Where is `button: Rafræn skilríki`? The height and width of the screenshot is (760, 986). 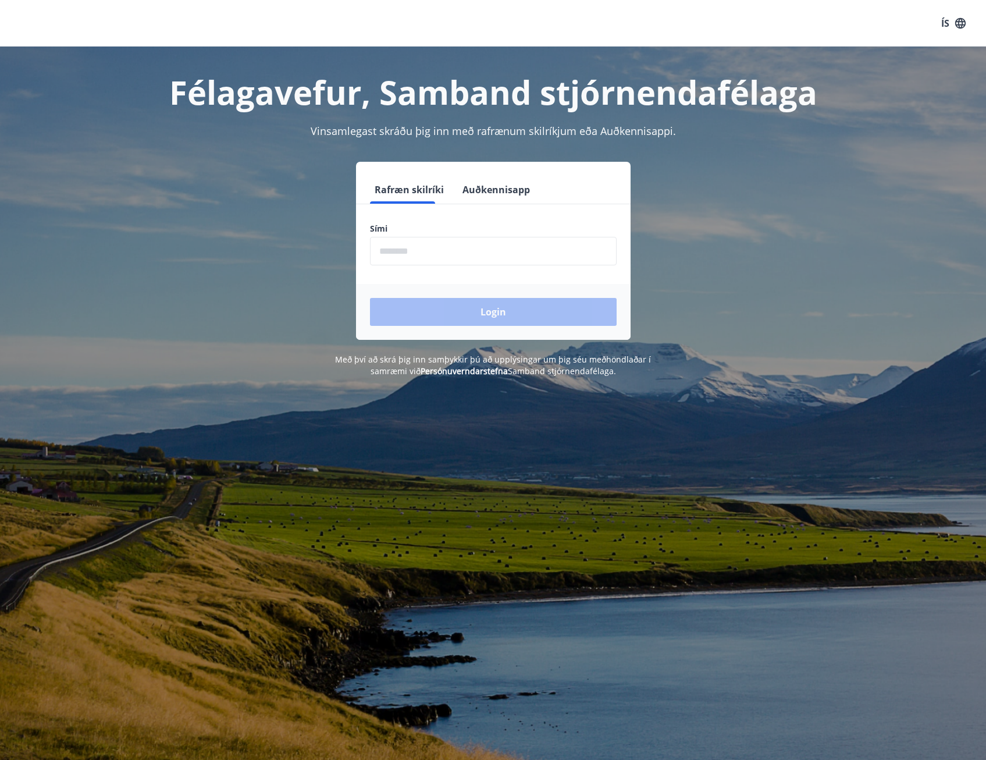
button: Rafræn skilríki is located at coordinates (409, 190).